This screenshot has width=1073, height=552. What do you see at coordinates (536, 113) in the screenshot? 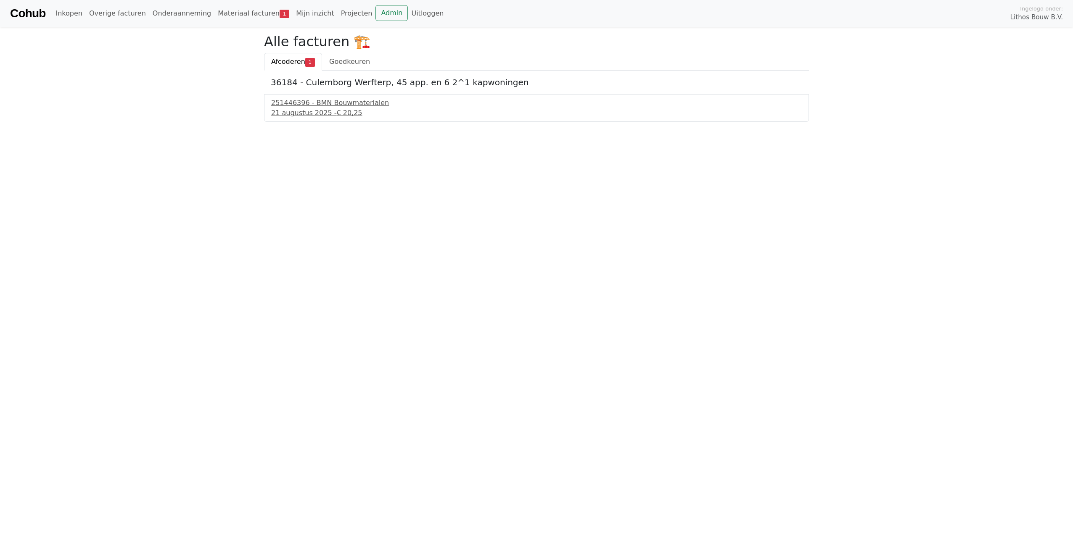
I see `div: 21 augustus 2025 -` at bounding box center [536, 113].